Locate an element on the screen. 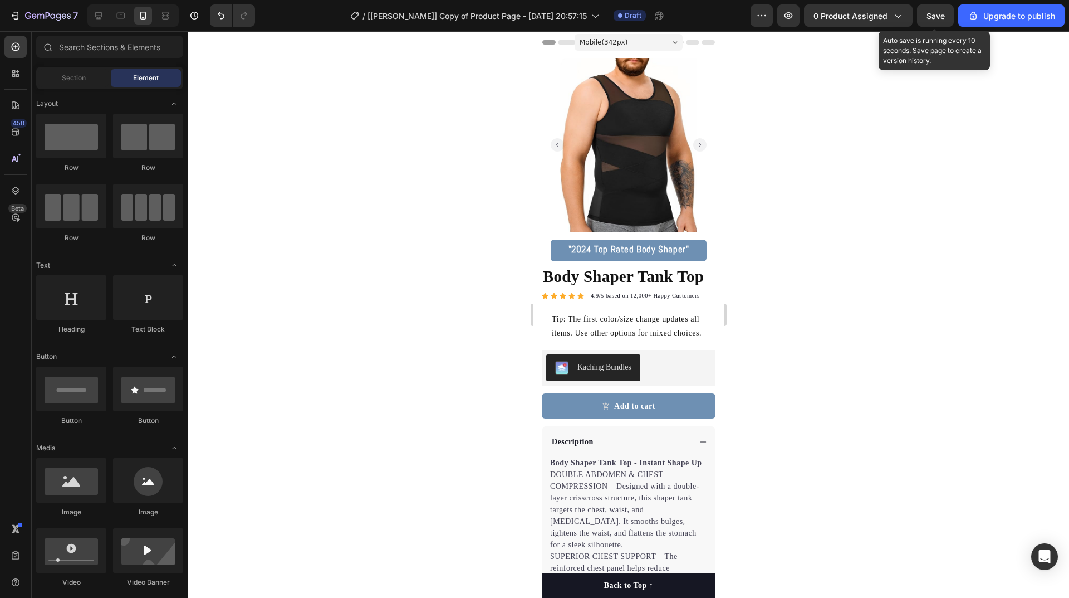  h1: Body Shaper Tank Top is located at coordinates (95, 246).